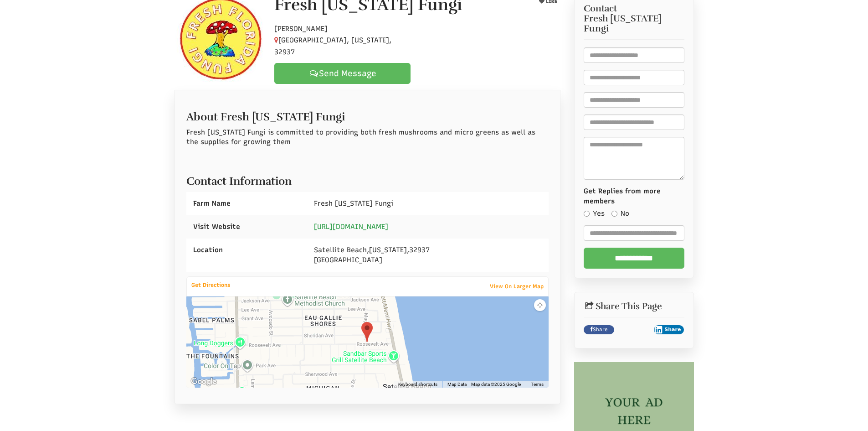 The image size is (868, 431). What do you see at coordinates (247, 226) in the screenshot?
I see `div: Visit Website` at bounding box center [247, 226].